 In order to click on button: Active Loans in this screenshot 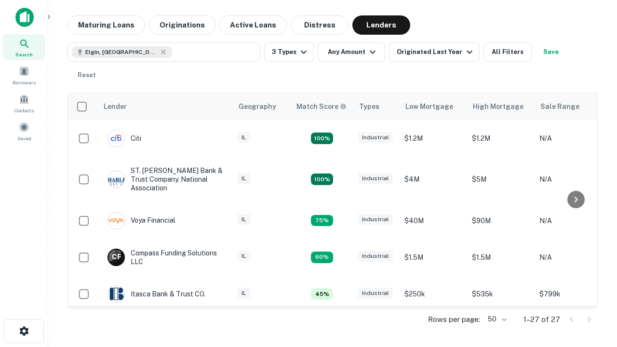, I will do `click(253, 25)`.